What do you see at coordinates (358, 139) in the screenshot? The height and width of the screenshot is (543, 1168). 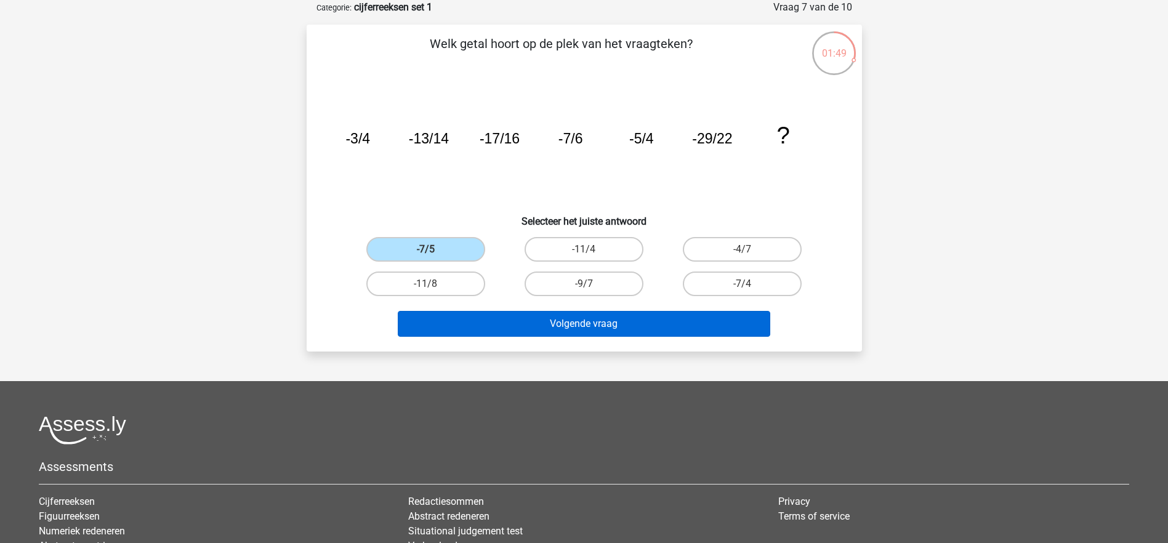 I see `tspan: -3/4` at bounding box center [358, 139].